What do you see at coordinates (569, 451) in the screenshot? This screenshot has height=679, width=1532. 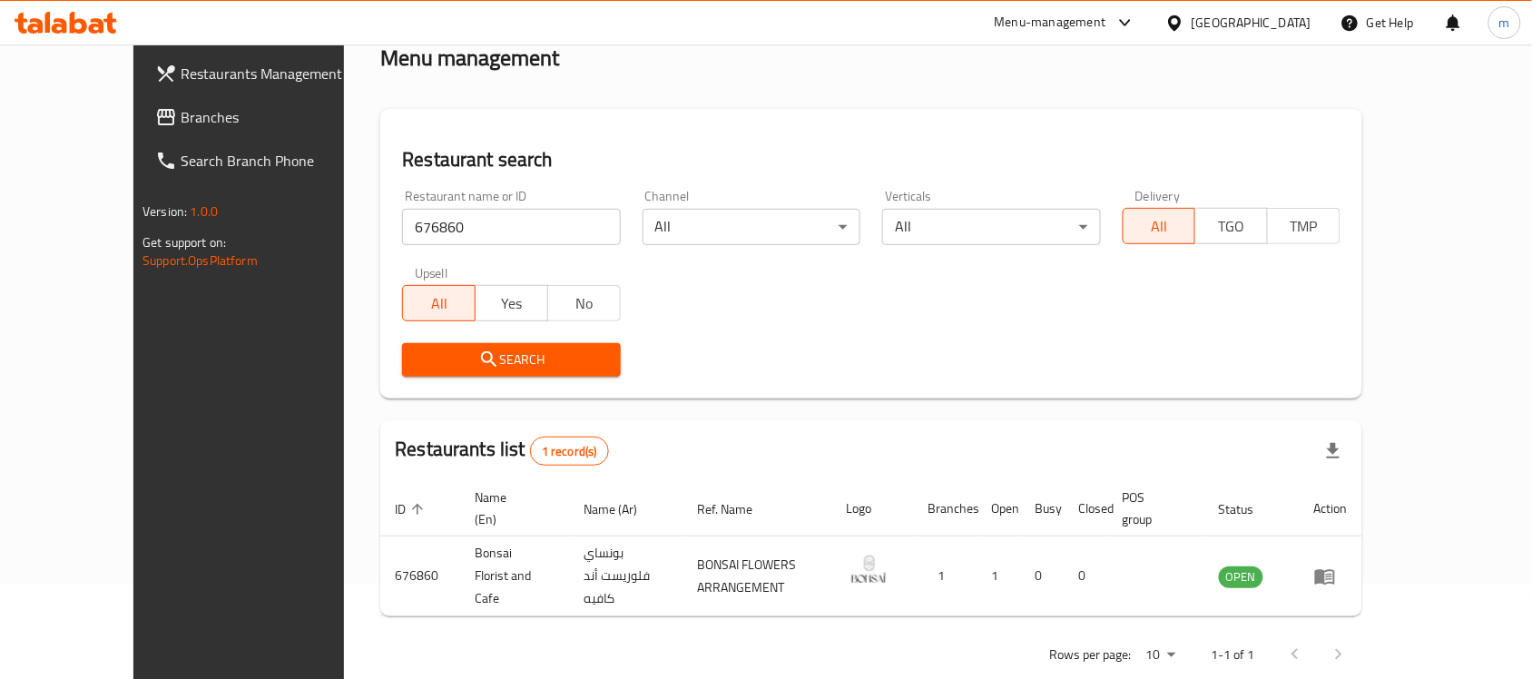 I see `div: Total records count` at bounding box center [569, 451].